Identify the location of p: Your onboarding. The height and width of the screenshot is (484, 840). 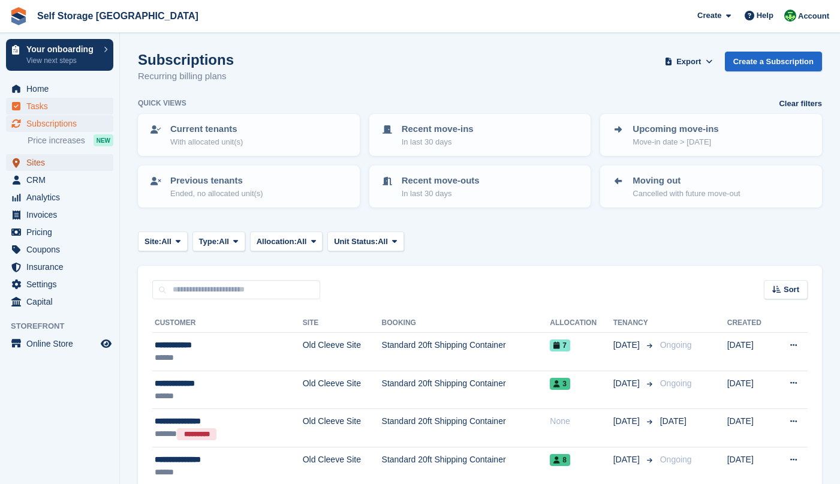
(62, 49).